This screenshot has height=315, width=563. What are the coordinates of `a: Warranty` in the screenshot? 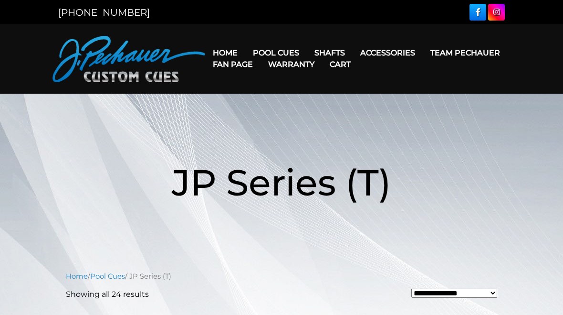 It's located at (291, 64).